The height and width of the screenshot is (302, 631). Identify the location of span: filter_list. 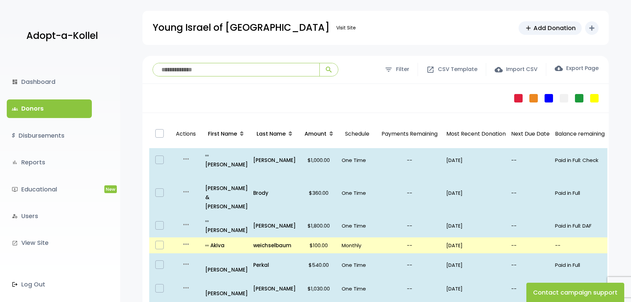
(389, 70).